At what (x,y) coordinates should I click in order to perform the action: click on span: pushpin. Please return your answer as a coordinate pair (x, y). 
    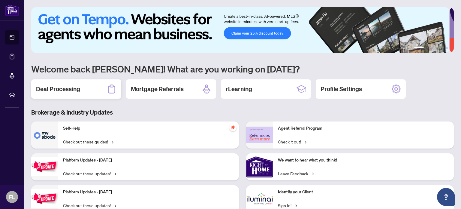
    Looking at the image, I should click on (233, 127).